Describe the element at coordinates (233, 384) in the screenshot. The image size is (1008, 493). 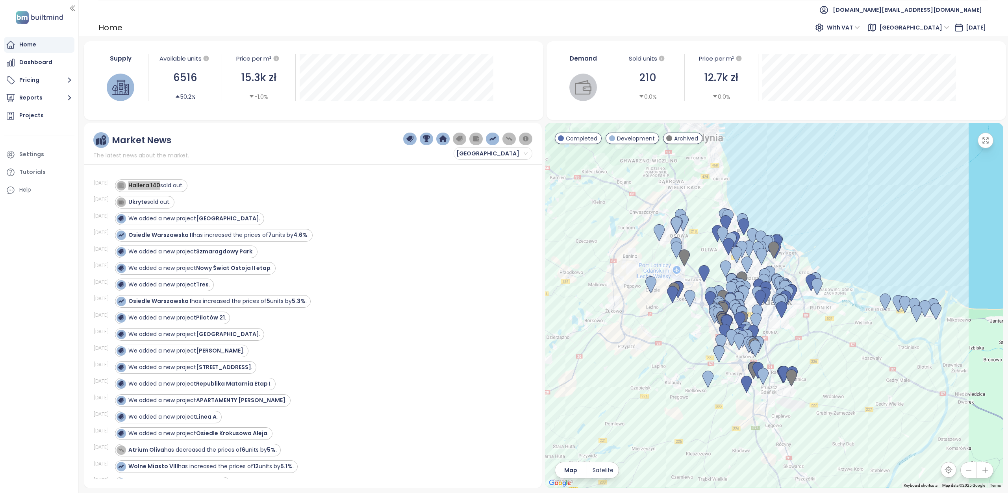
I see `strong: Republika Matarnia Etap I` at that location.